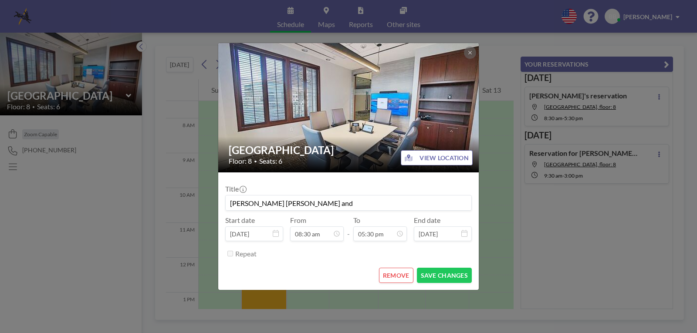 The width and height of the screenshot is (697, 333). What do you see at coordinates (444, 275) in the screenshot?
I see `button: SAVE CHANGES` at bounding box center [444, 275].